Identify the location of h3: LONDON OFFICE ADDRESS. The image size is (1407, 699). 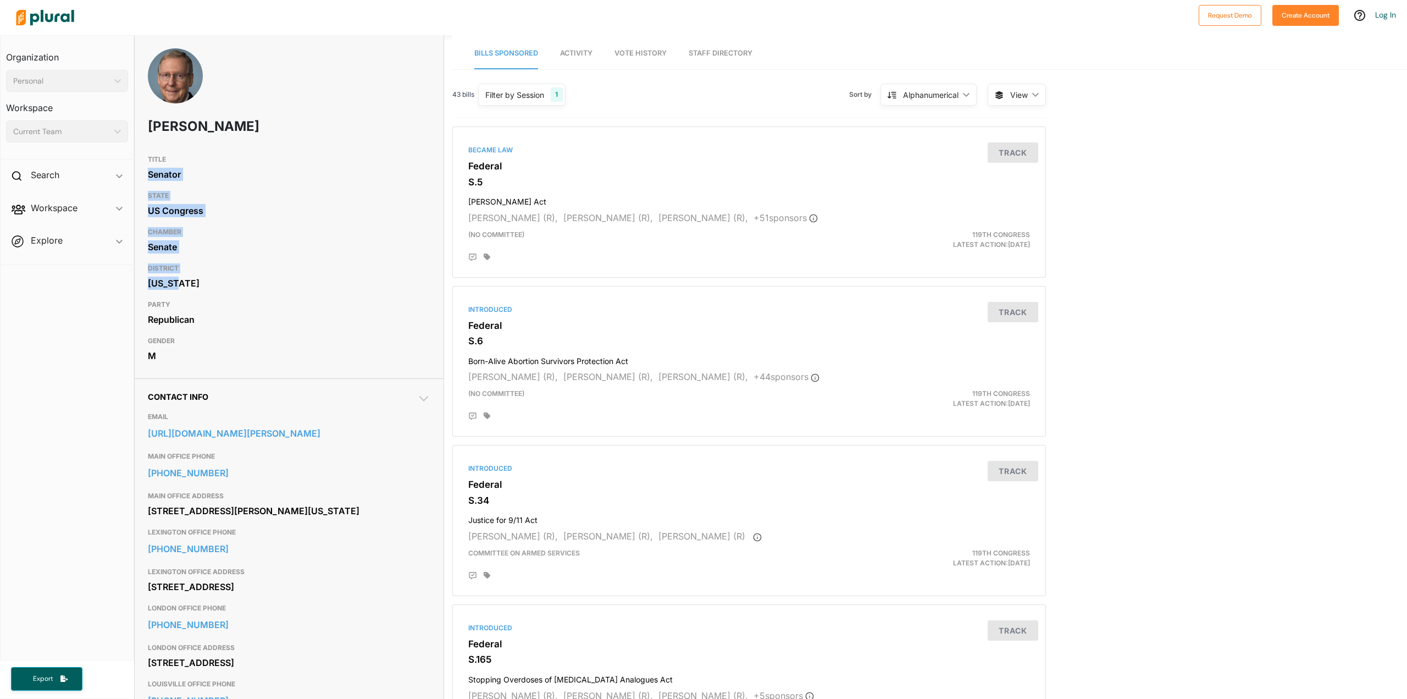
(289, 648).